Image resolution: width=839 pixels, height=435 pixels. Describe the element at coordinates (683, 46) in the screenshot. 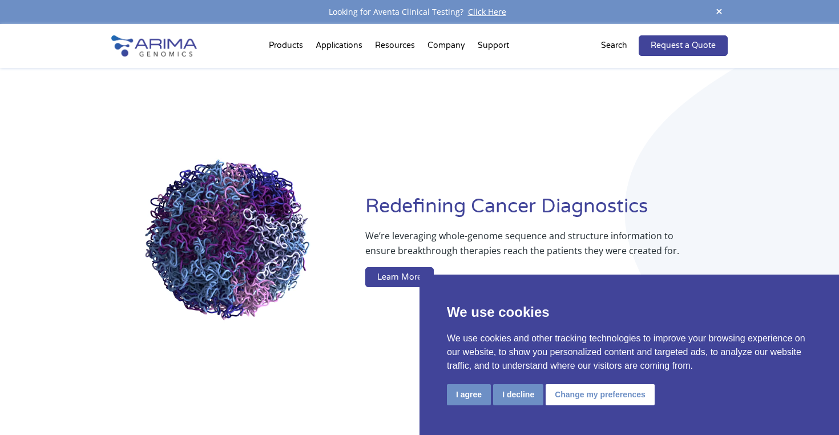

I see `a: Request a Quote` at that location.